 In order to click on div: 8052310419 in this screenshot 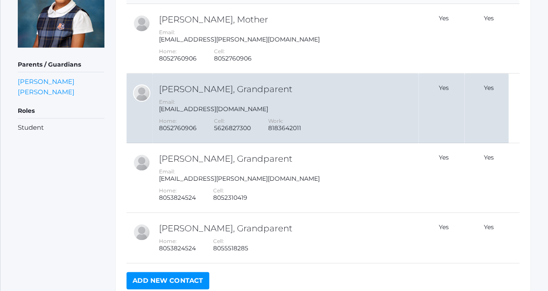, I will do `click(230, 198)`.